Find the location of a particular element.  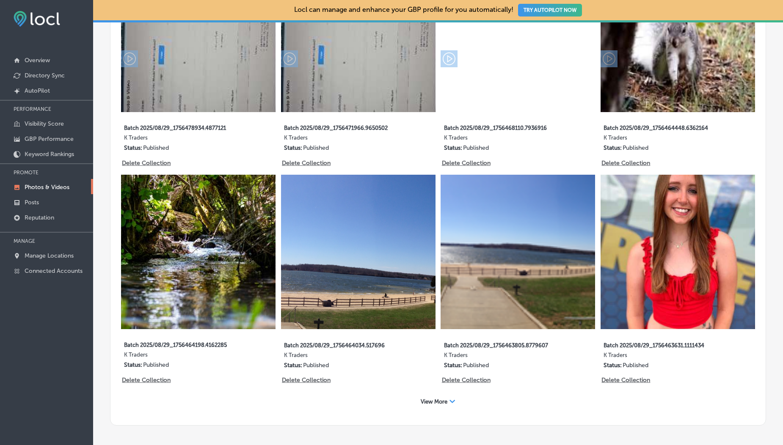

label: Batch 2025/08/29_1756478934.4877121 is located at coordinates (183, 127).